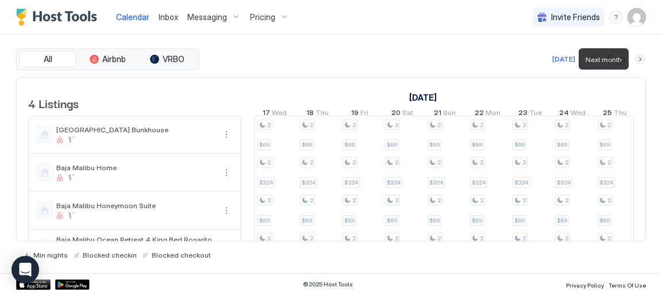 Image resolution: width=662 pixels, height=295 pixels. Describe the element at coordinates (487, 114) in the screenshot. I see `a: September 22, 2025` at that location.